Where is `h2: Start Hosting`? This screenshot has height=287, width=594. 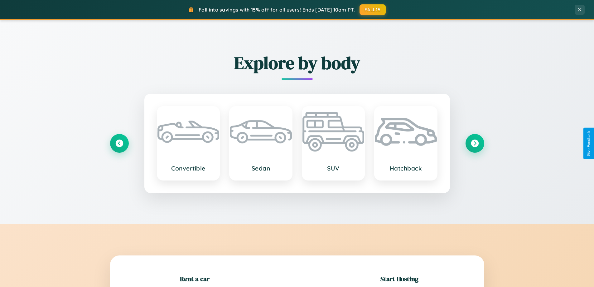 h2: Start Hosting is located at coordinates (400, 278).